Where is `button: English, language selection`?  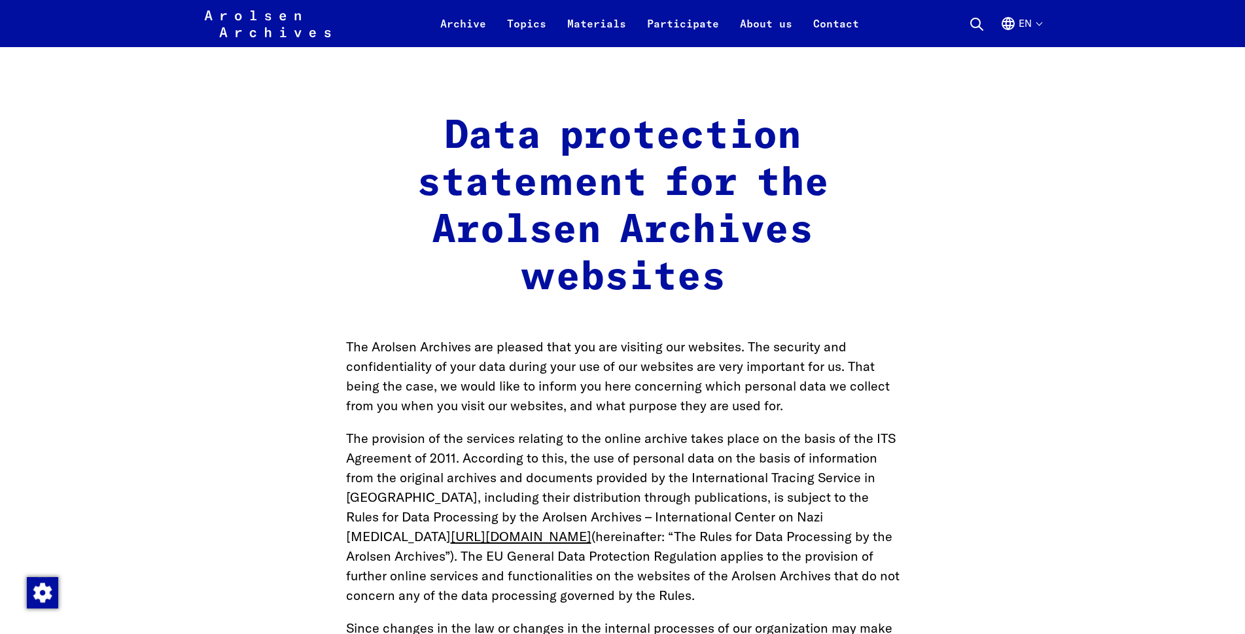 button: English, language selection is located at coordinates (1020, 31).